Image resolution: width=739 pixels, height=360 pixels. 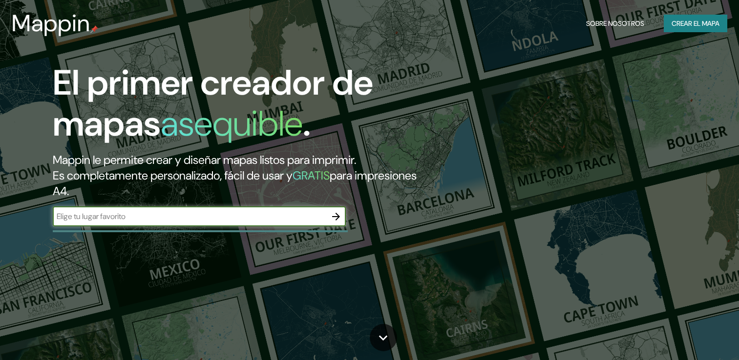 I want to click on h1: asequible, so click(x=231, y=124).